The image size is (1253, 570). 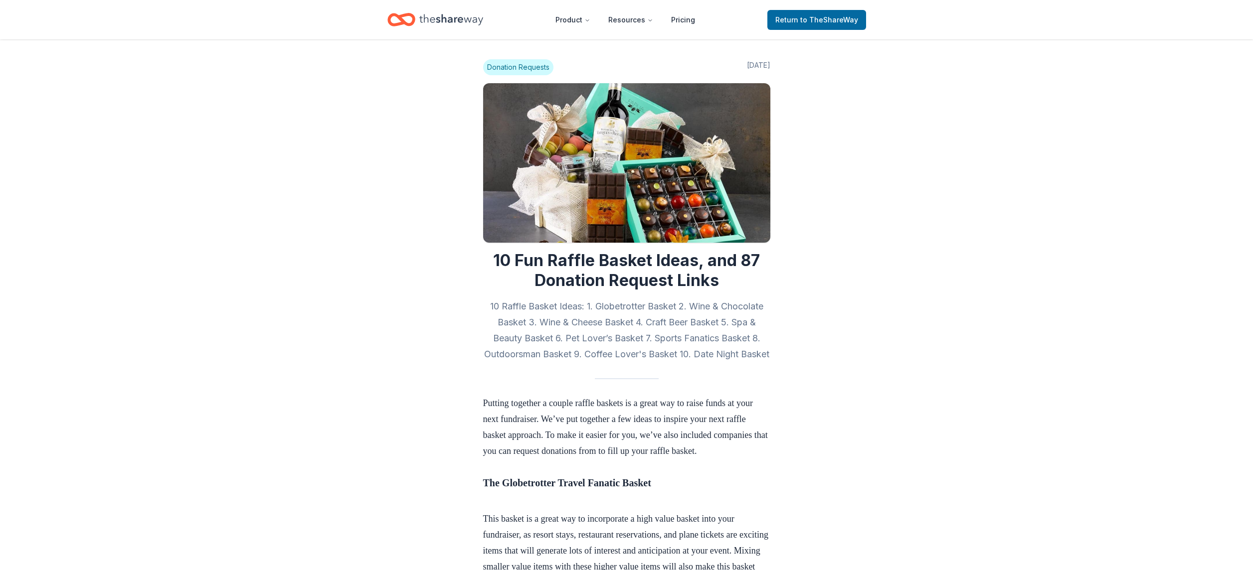 What do you see at coordinates (627, 163) in the screenshot?
I see `img: Image for 10 Fun Raffle Basket Ideas, and 87 Donation Request Links` at bounding box center [627, 163].